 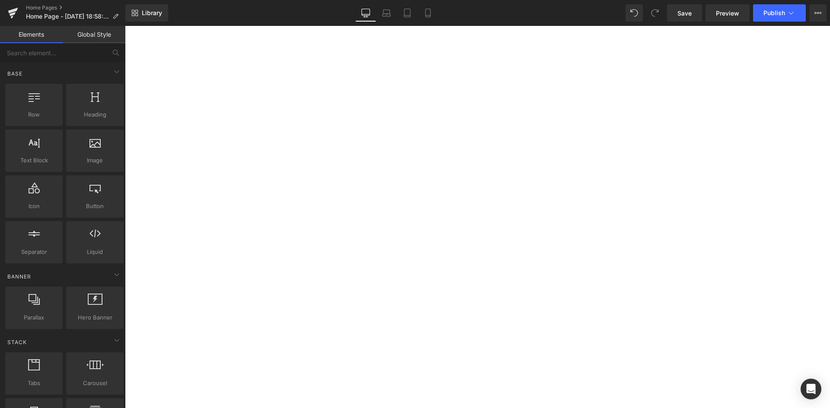 What do you see at coordinates (146, 13) in the screenshot?
I see `a: New Library` at bounding box center [146, 13].